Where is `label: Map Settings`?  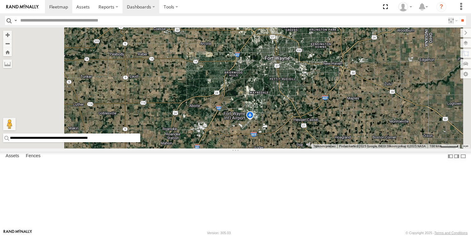
label: Map Settings is located at coordinates (466, 74).